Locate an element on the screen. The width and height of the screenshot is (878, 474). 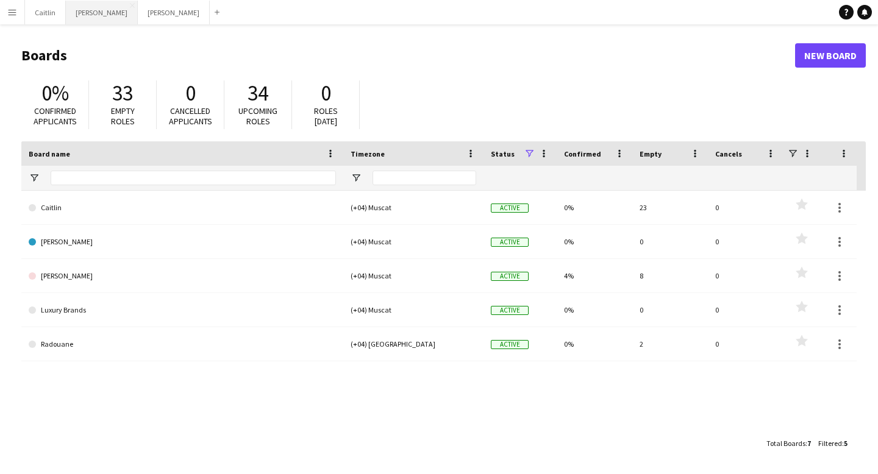
span: Upcoming roles is located at coordinates (258, 116).